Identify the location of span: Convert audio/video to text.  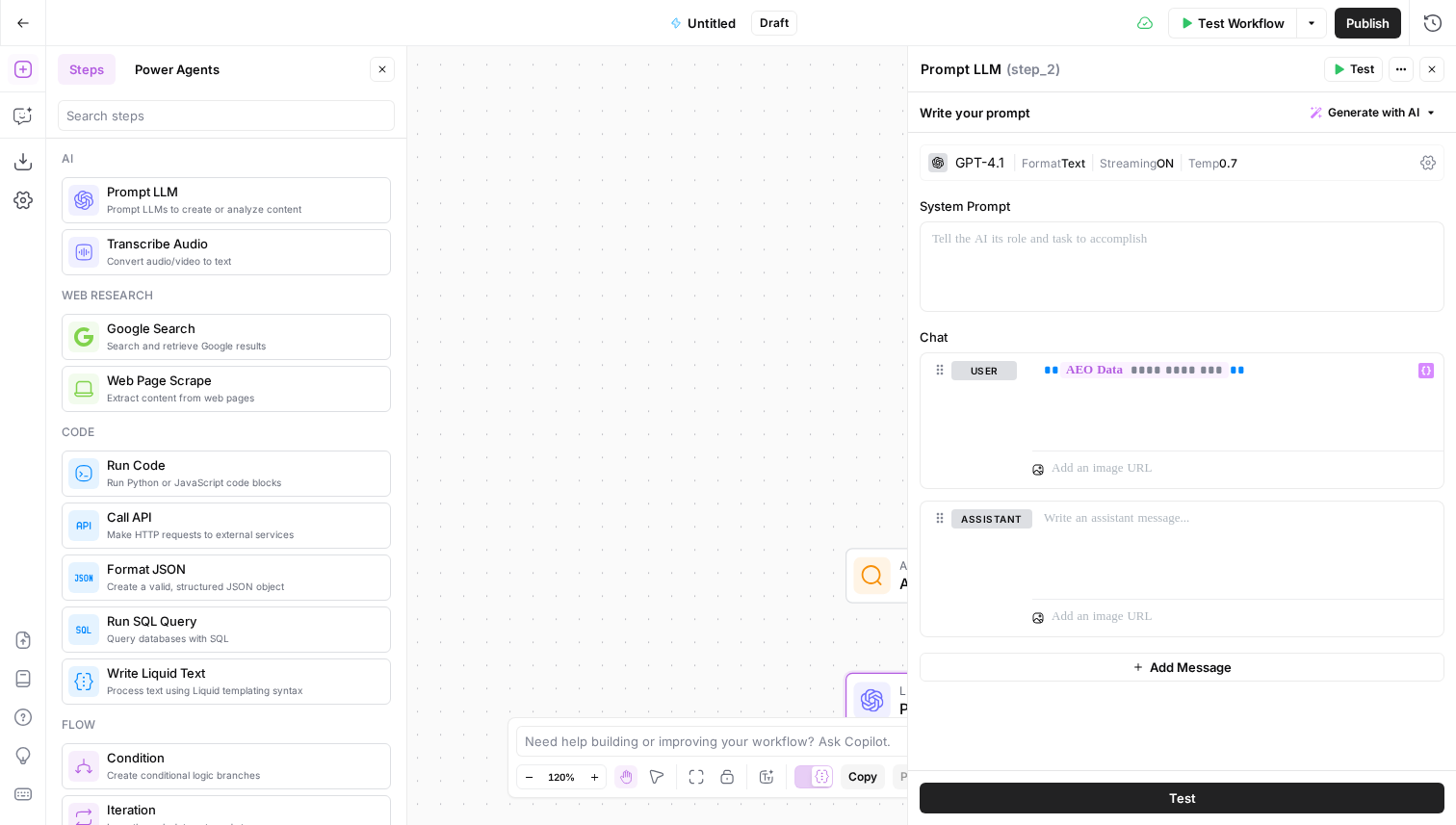
(241, 261).